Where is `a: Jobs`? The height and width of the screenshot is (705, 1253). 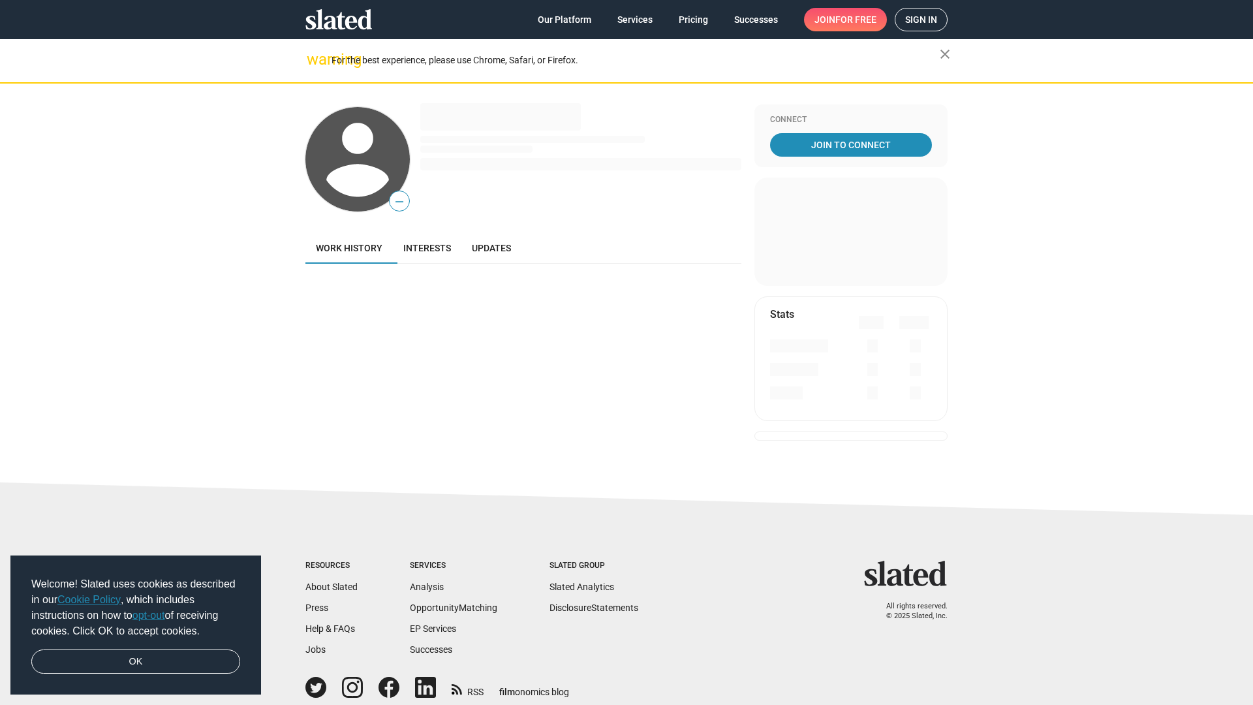 a: Jobs is located at coordinates (315, 649).